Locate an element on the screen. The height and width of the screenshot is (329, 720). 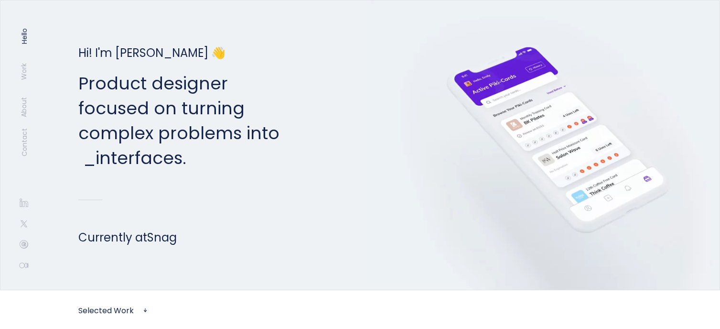
a: Contact is located at coordinates (24, 142).